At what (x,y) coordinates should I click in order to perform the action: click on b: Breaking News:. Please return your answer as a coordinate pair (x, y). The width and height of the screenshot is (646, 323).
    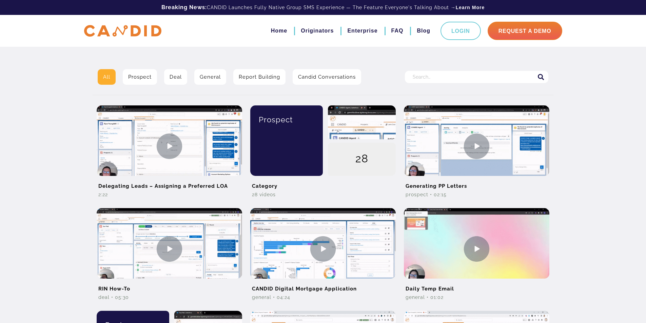
    Looking at the image, I should click on (184, 7).